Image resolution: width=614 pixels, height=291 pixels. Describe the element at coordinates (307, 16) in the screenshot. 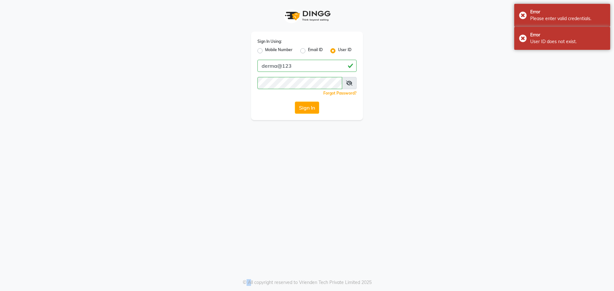

I see `img: logo1.svg` at that location.